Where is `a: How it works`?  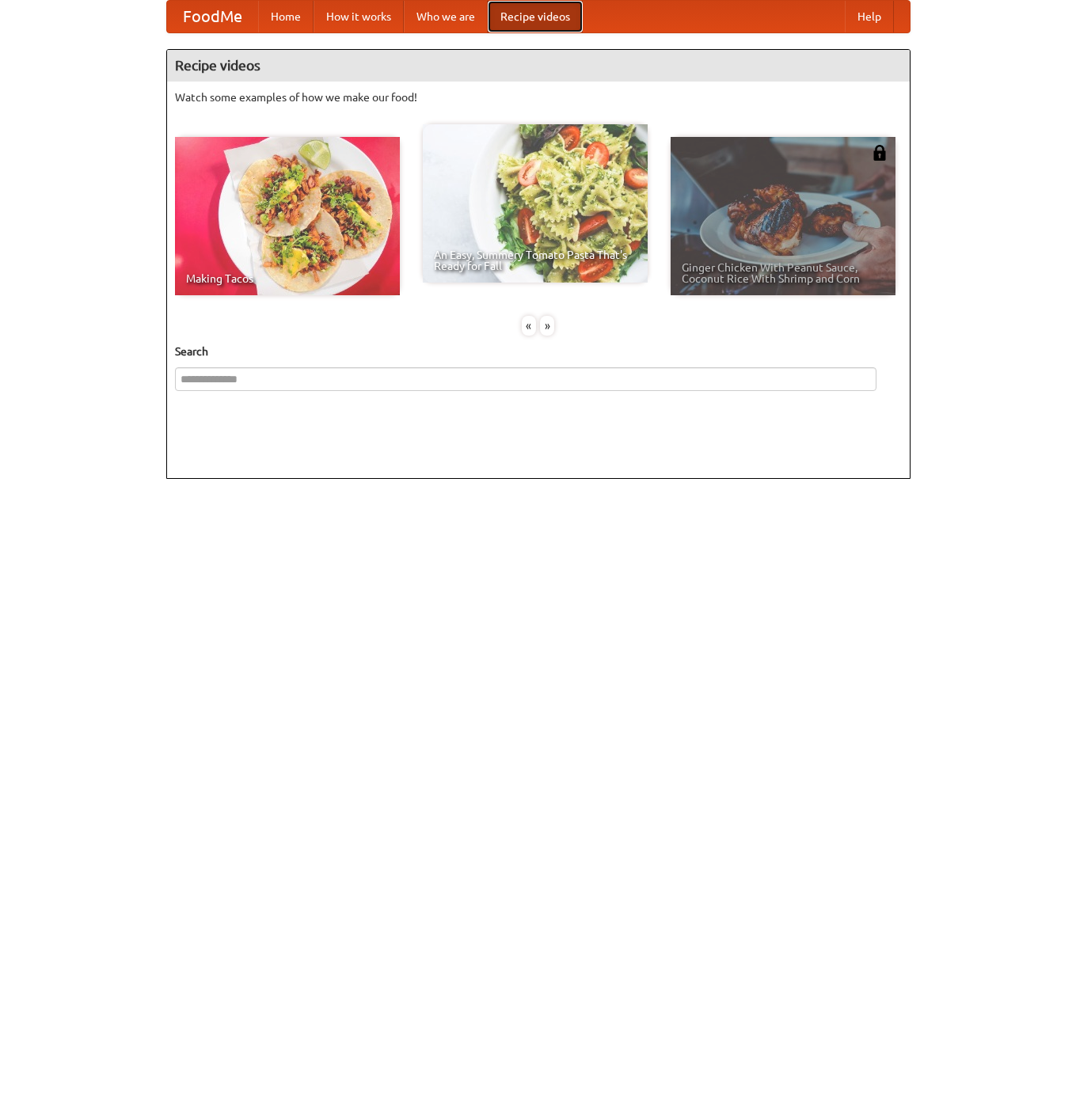
a: How it works is located at coordinates (359, 16).